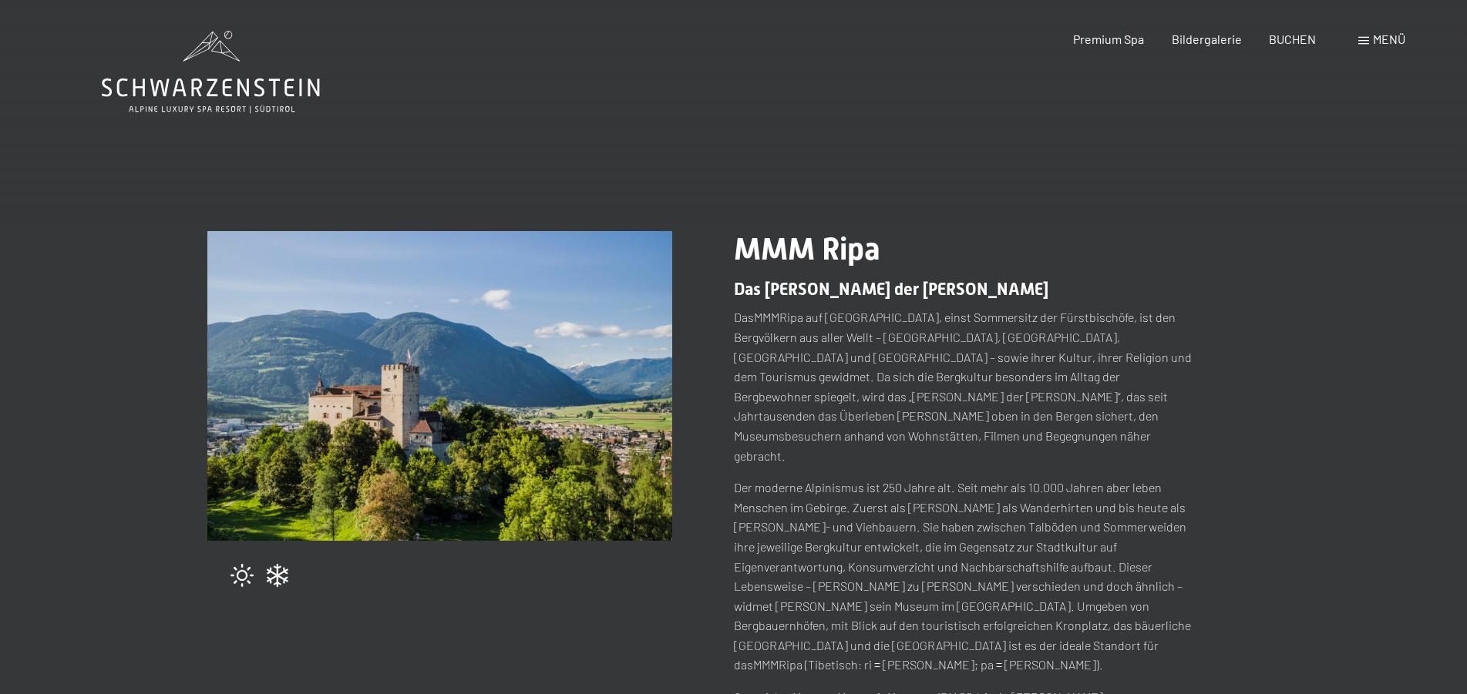 This screenshot has width=1467, height=694. Describe the element at coordinates (439, 386) in the screenshot. I see `a: MMM Ripa` at that location.